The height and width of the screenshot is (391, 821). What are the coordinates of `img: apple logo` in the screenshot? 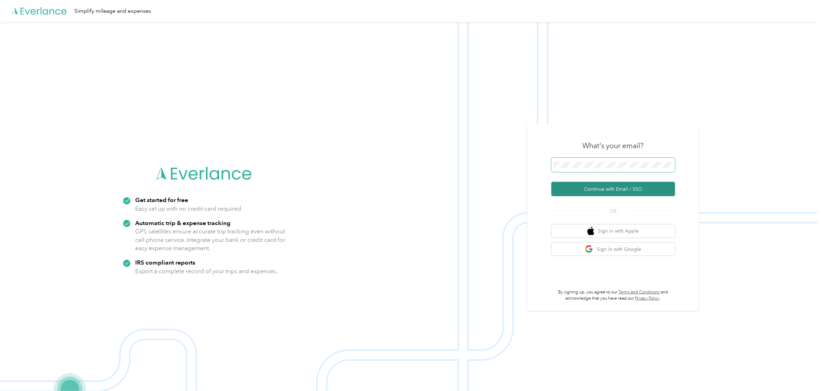 It's located at (591, 231).